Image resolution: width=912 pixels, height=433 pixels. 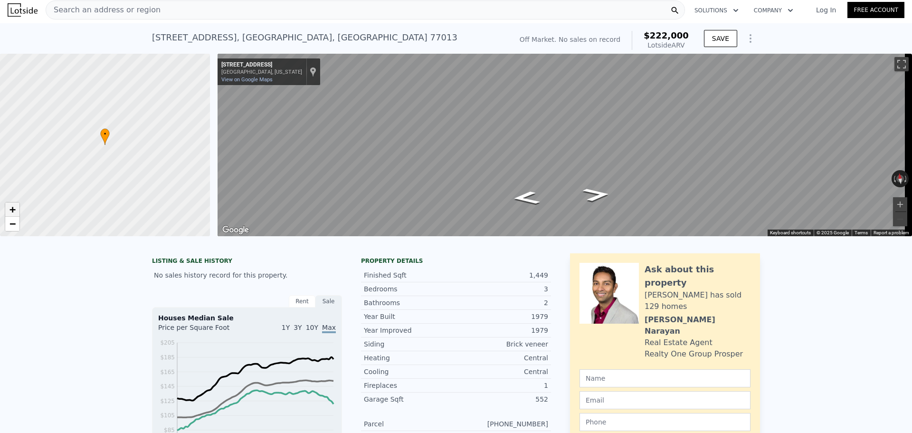 I want to click on div: Rent, so click(x=302, y=301).